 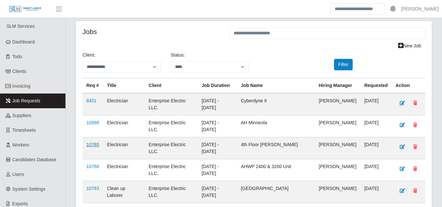 I want to click on td: AHWP 2400 & 3200 Unit, so click(x=276, y=170).